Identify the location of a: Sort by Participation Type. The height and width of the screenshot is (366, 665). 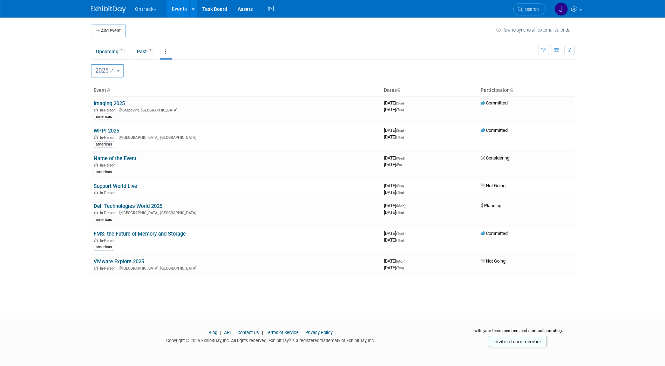
(511, 90).